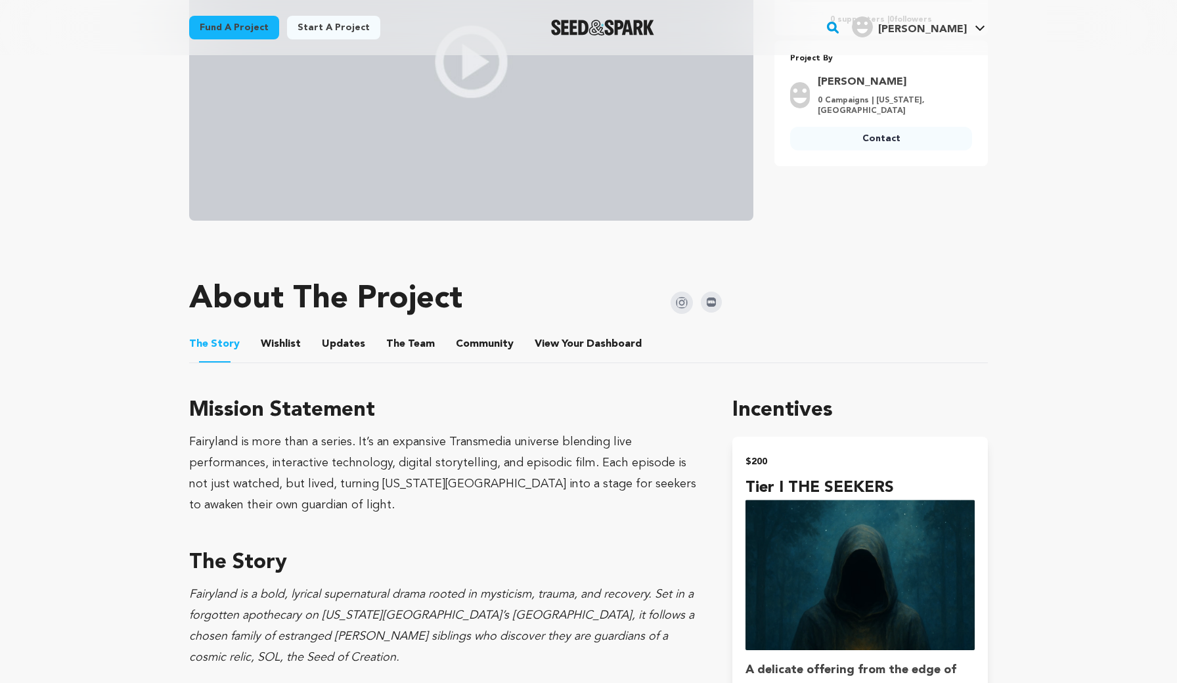 The width and height of the screenshot is (1177, 683). What do you see at coordinates (614, 344) in the screenshot?
I see `span: Dashboard` at bounding box center [614, 344].